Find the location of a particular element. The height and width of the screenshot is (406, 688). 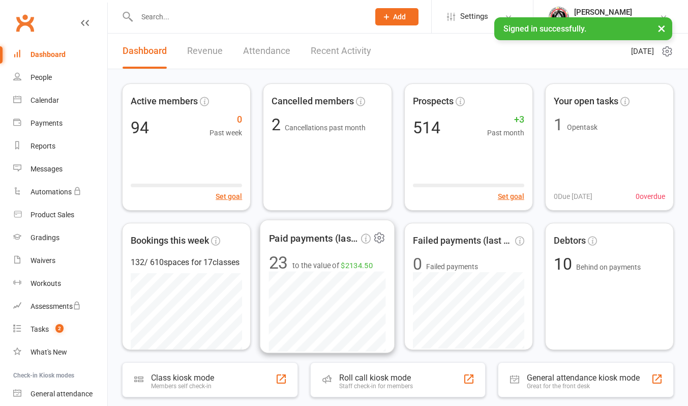

a: Revenue is located at coordinates (205, 51).